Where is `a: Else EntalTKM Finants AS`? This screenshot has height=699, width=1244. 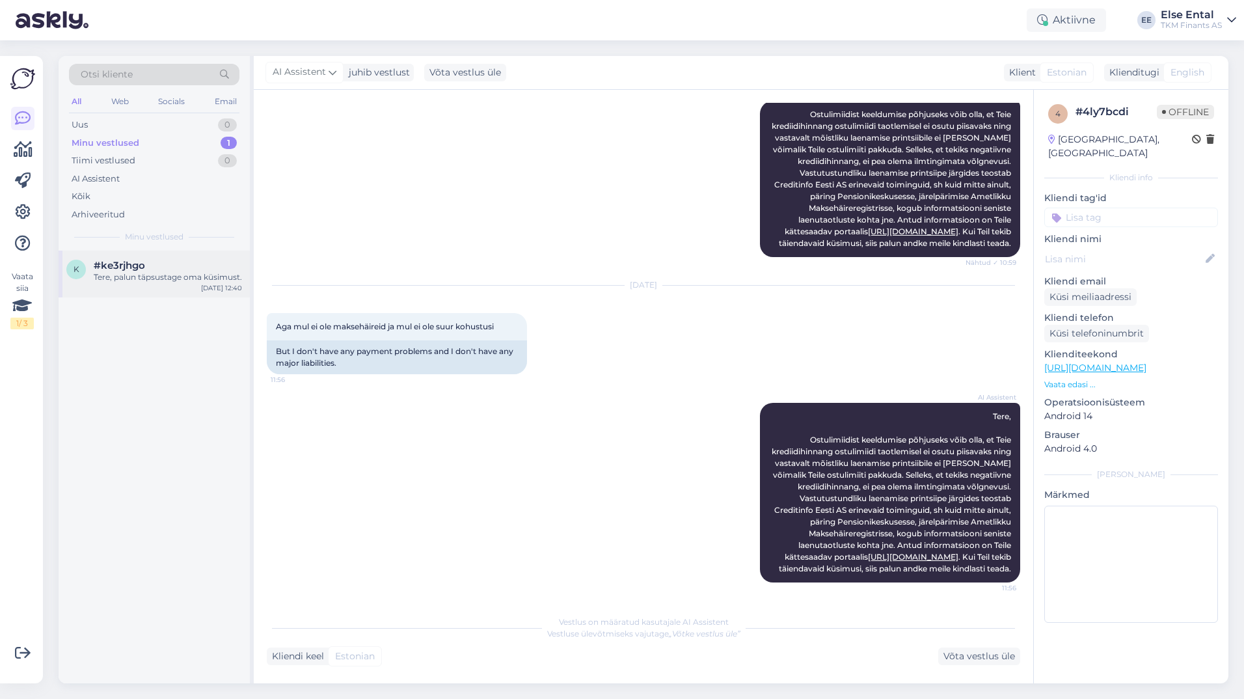 a: Else EntalTKM Finants AS is located at coordinates (1198, 20).